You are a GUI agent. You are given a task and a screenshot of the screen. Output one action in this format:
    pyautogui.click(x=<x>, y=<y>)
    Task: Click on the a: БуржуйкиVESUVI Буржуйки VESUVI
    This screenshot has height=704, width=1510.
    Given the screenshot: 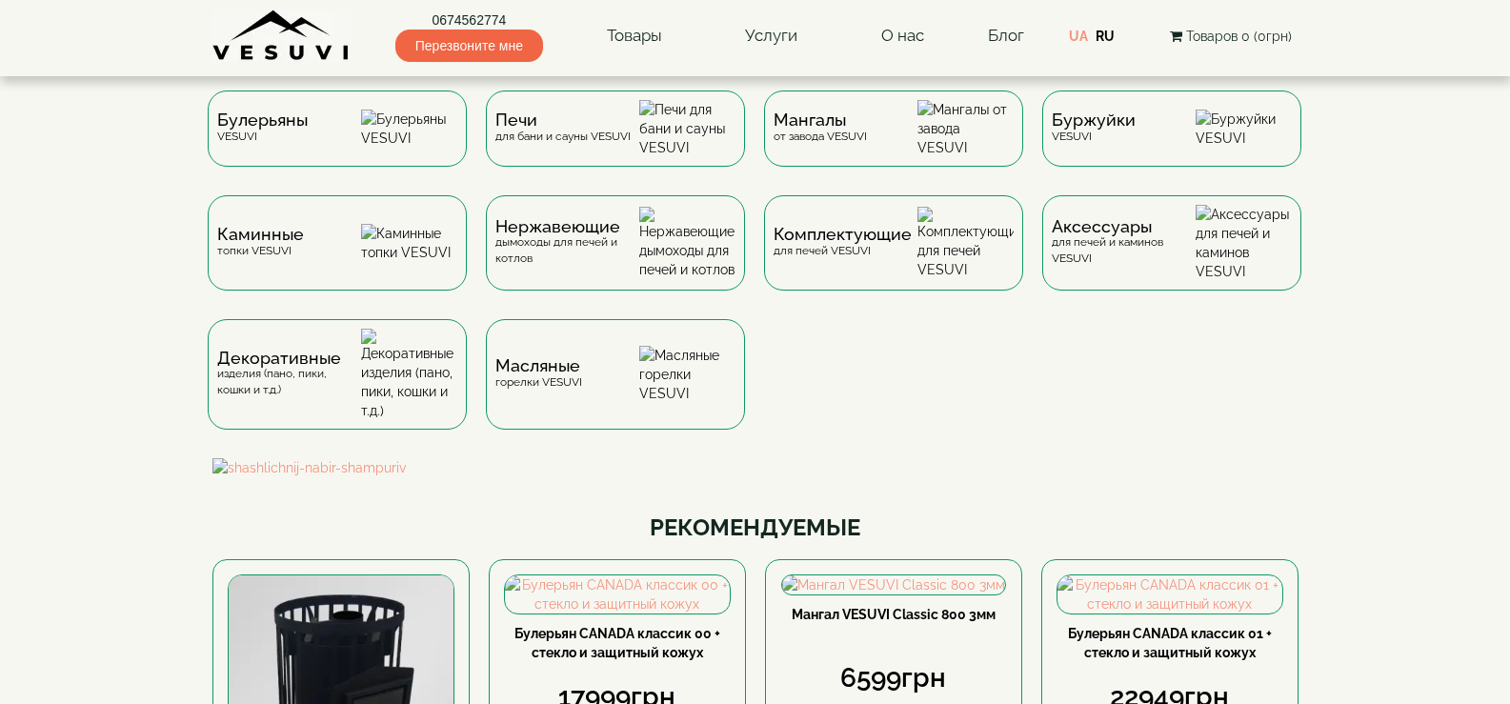 What is the action you would take?
    pyautogui.click(x=1172, y=143)
    